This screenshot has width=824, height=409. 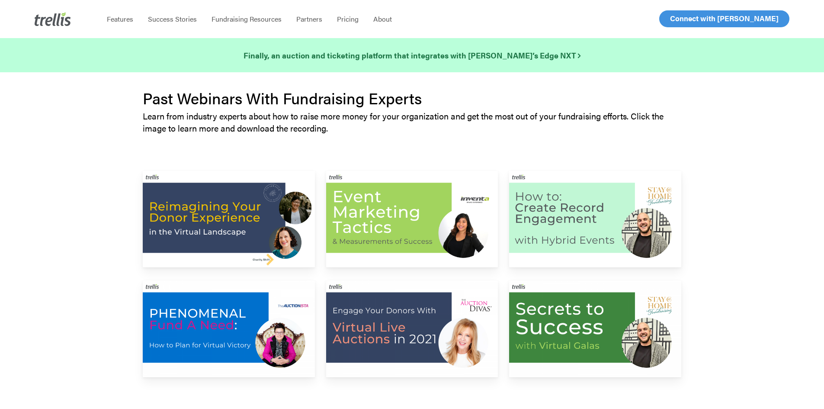 I want to click on a: Partners, so click(x=309, y=19).